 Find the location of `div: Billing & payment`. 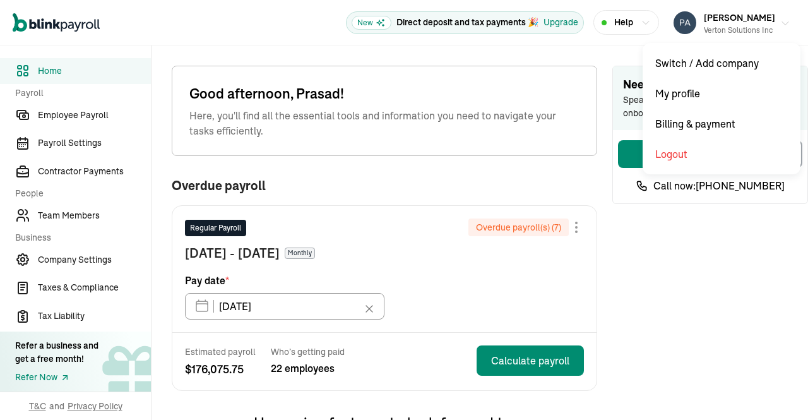

div: Billing & payment is located at coordinates (721, 124).